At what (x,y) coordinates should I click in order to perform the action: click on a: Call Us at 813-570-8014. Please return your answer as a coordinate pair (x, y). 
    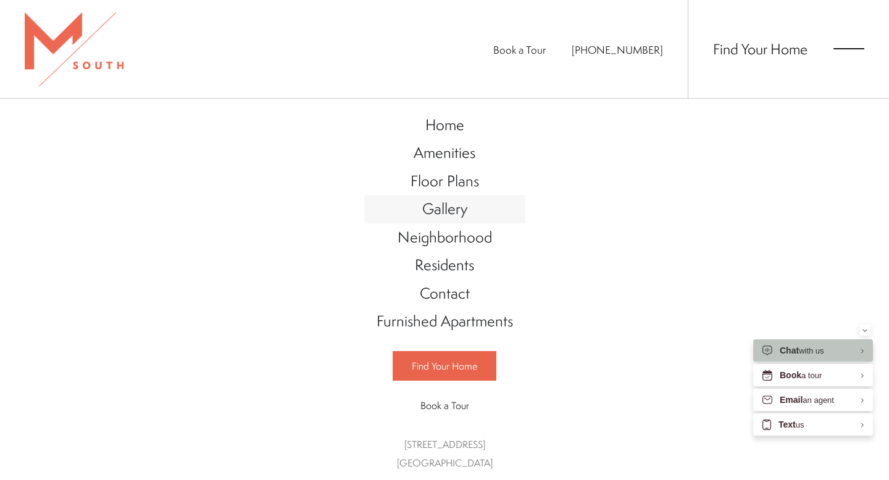
    Looking at the image, I should click on (618, 49).